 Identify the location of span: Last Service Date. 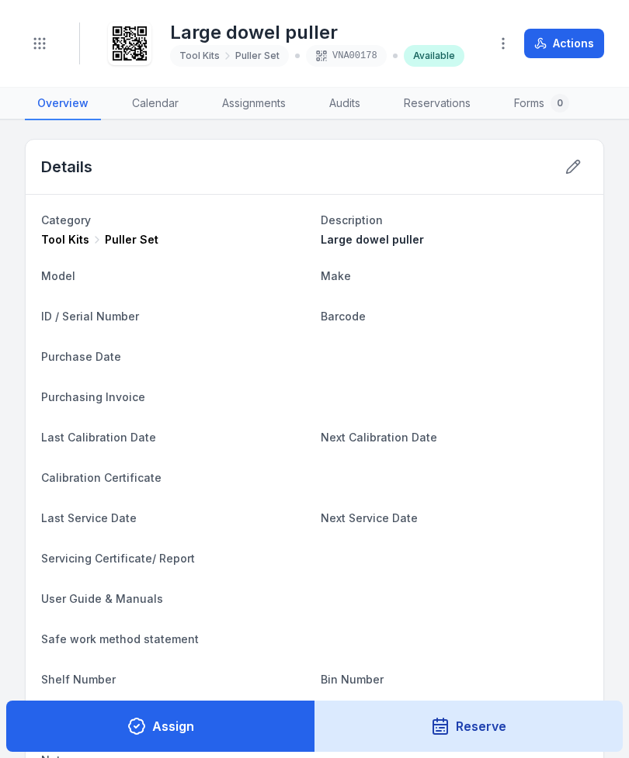
(88, 518).